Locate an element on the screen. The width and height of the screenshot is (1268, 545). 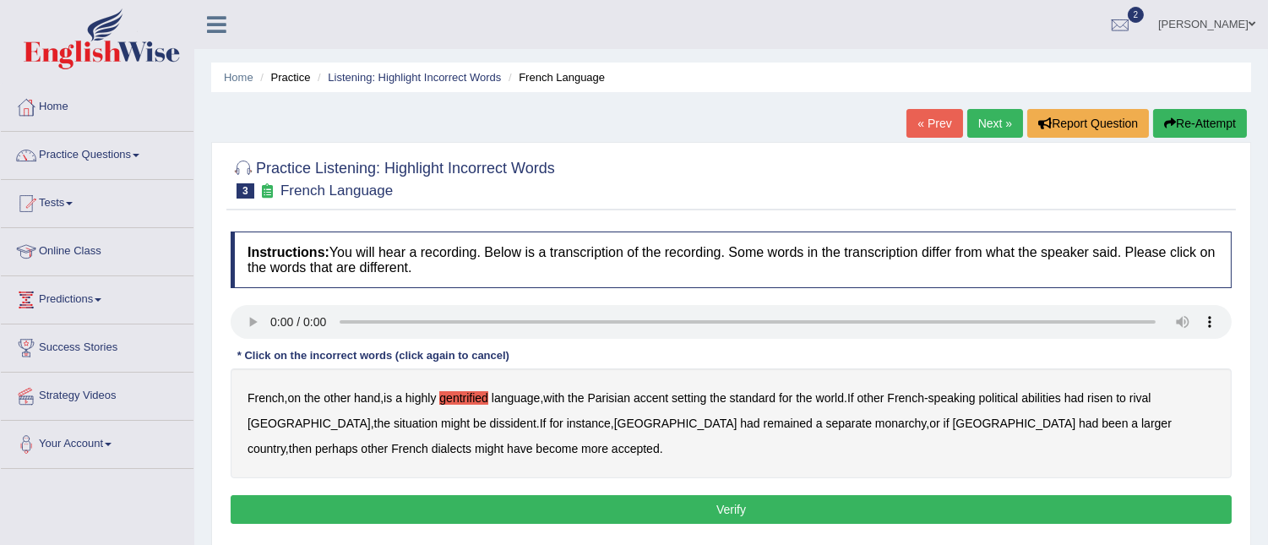
small: Exam occurring question is located at coordinates (267, 191).